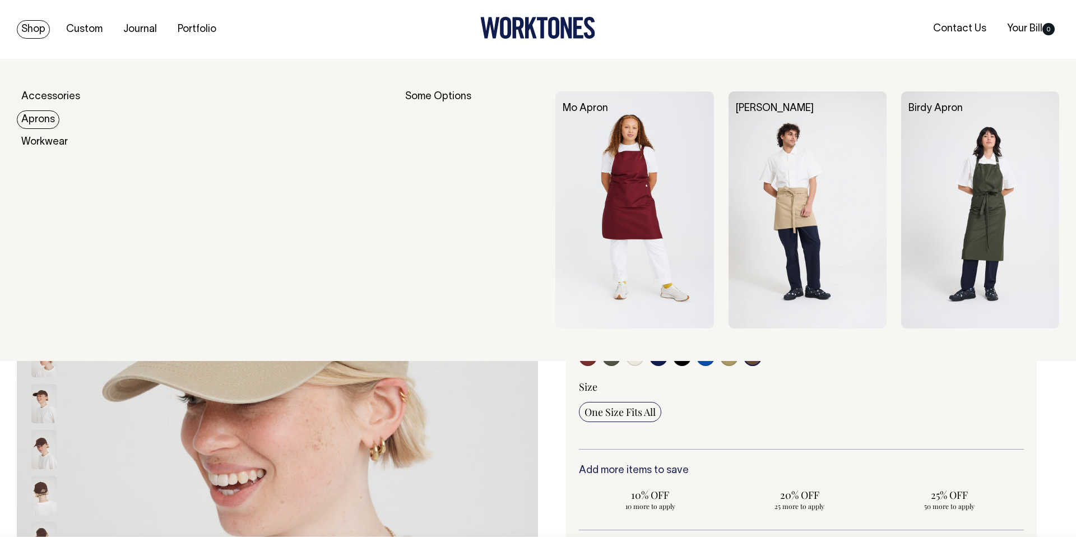  What do you see at coordinates (50, 96) in the screenshot?
I see `a: Accessories` at bounding box center [50, 96].